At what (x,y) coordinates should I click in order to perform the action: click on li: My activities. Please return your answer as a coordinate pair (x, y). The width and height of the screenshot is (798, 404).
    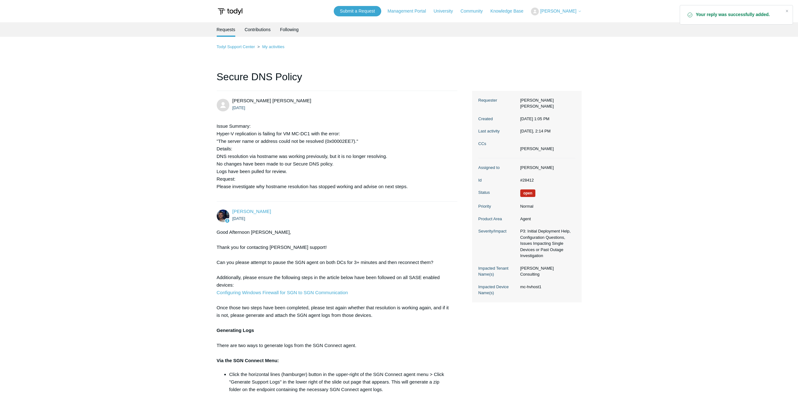
    Looking at the image, I should click on (270, 47).